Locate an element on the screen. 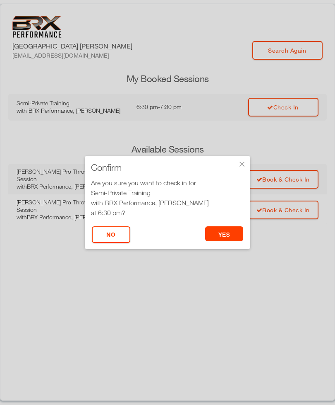  span: Confirm is located at coordinates (106, 167).